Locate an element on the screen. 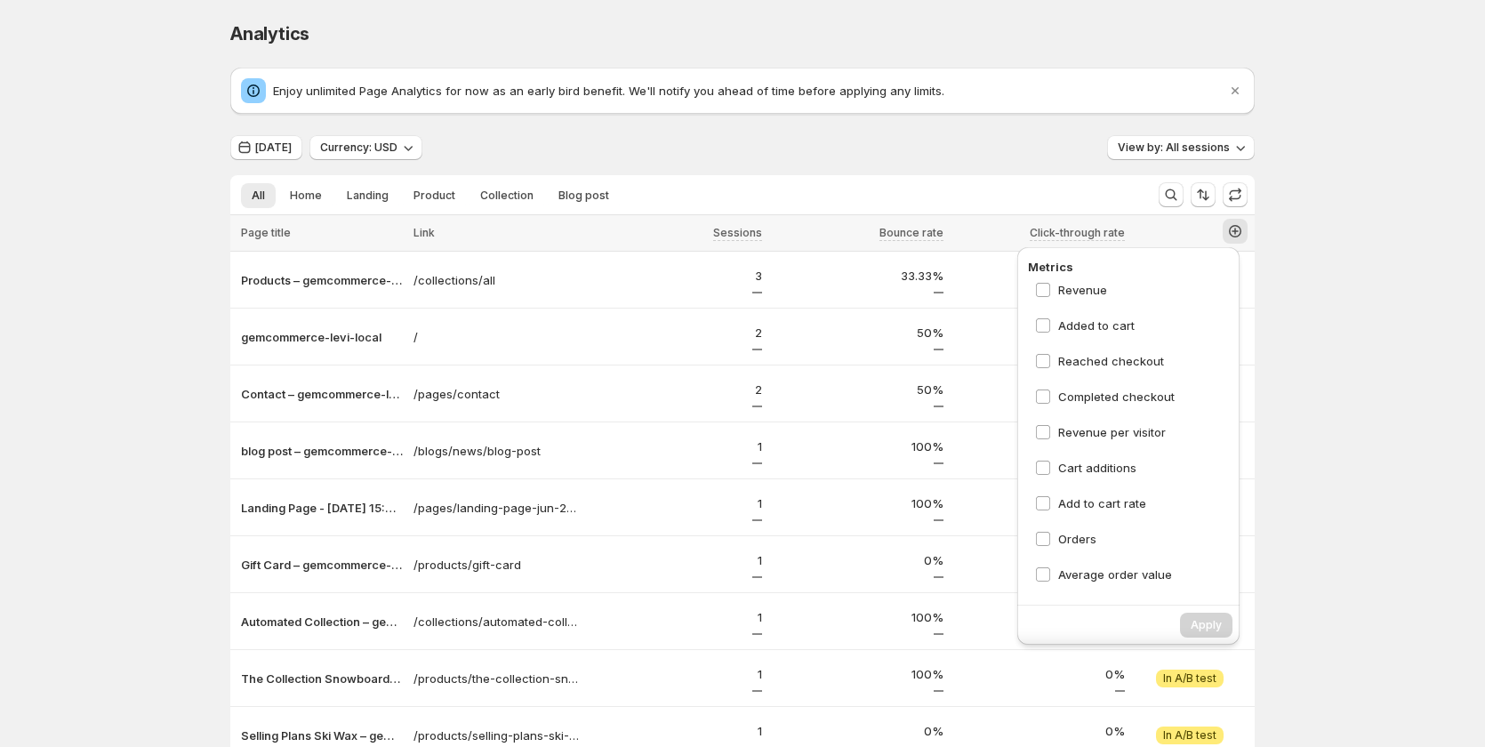 This screenshot has height=747, width=1485. a: /blogs/news/blog-post is located at coordinates (497, 451).